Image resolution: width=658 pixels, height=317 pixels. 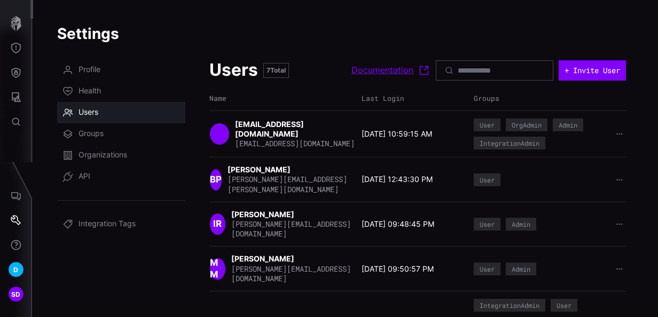 What do you see at coordinates (16, 294) in the screenshot?
I see `span: SD` at bounding box center [16, 294].